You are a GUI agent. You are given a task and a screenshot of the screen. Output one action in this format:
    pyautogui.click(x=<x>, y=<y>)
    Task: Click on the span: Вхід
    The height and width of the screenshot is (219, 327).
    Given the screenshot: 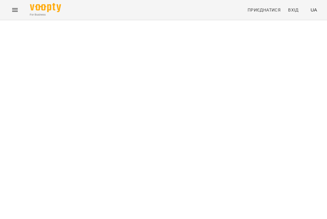 What is the action you would take?
    pyautogui.click(x=294, y=10)
    